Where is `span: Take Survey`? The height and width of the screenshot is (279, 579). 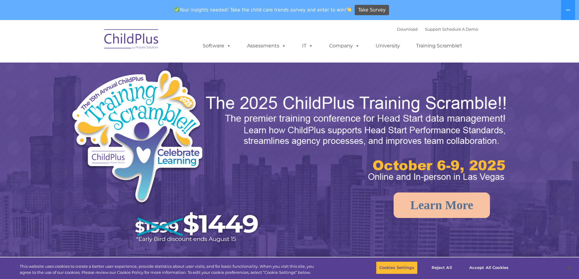
span: Take Survey is located at coordinates (372, 10).